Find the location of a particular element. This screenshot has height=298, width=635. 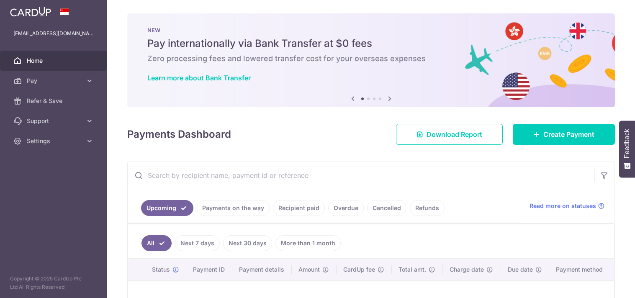

a: Payments on the way is located at coordinates (233, 208).